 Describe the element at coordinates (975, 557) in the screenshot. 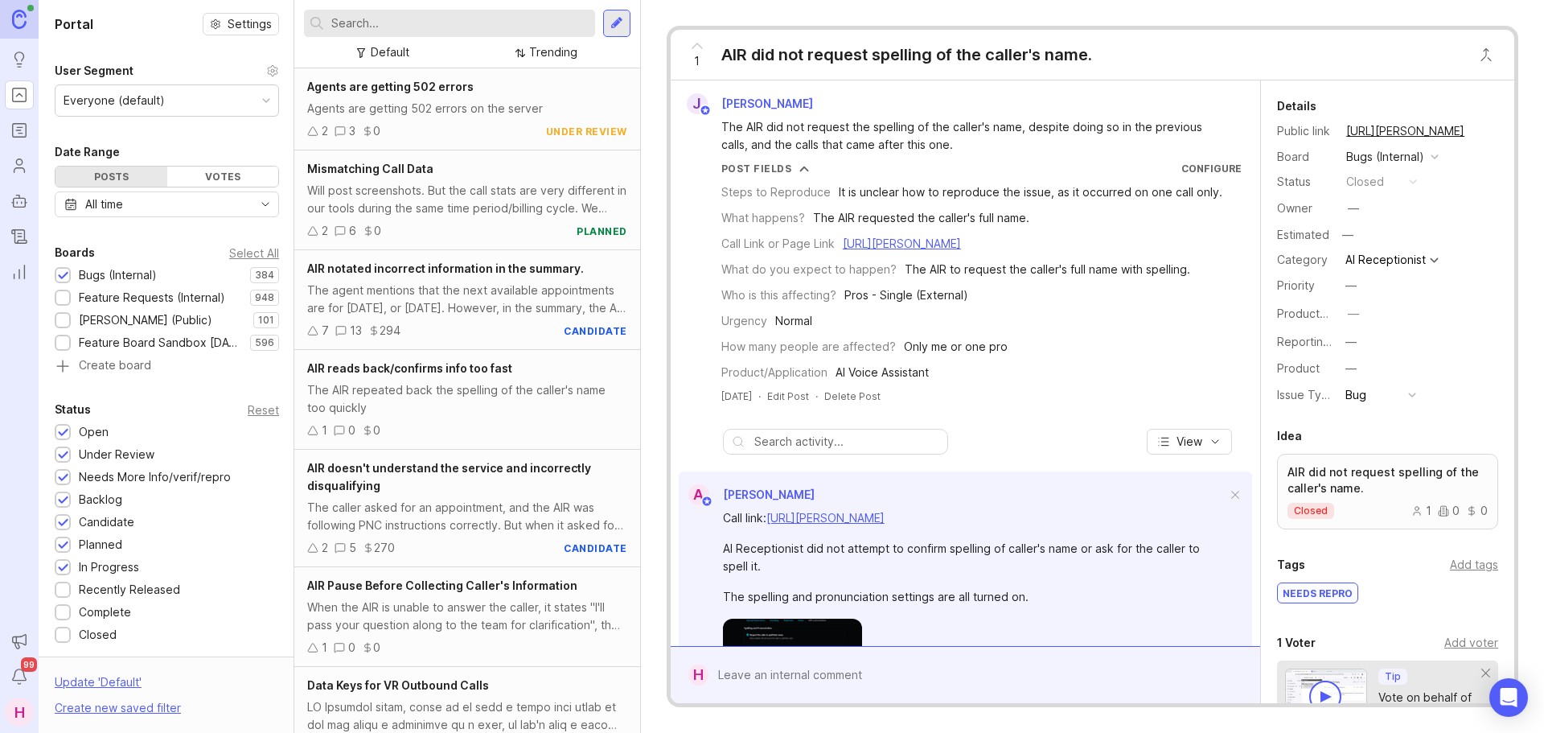

I see `div: AI Receptionist did not attempt to confirm spelling of caller's name or ask for the caller to spe...` at that location.